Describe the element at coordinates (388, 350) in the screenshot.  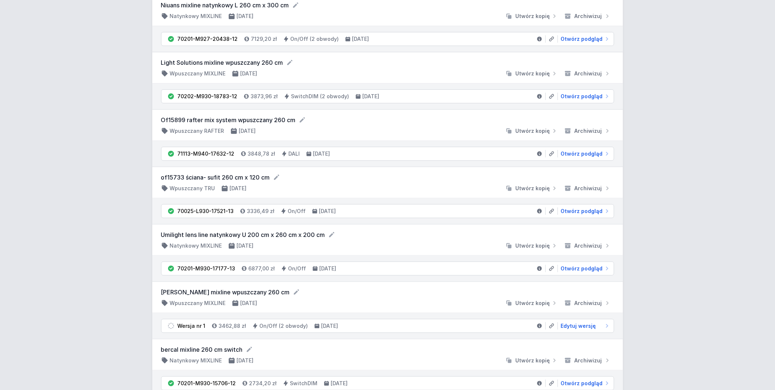
I see `form: bercal mixline 260 cm switch` at that location.